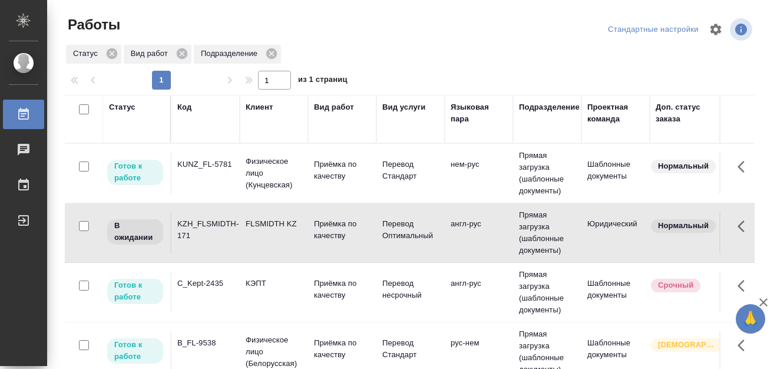 Image resolution: width=777 pixels, height=369 pixels. I want to click on div: Клиент, so click(259, 107).